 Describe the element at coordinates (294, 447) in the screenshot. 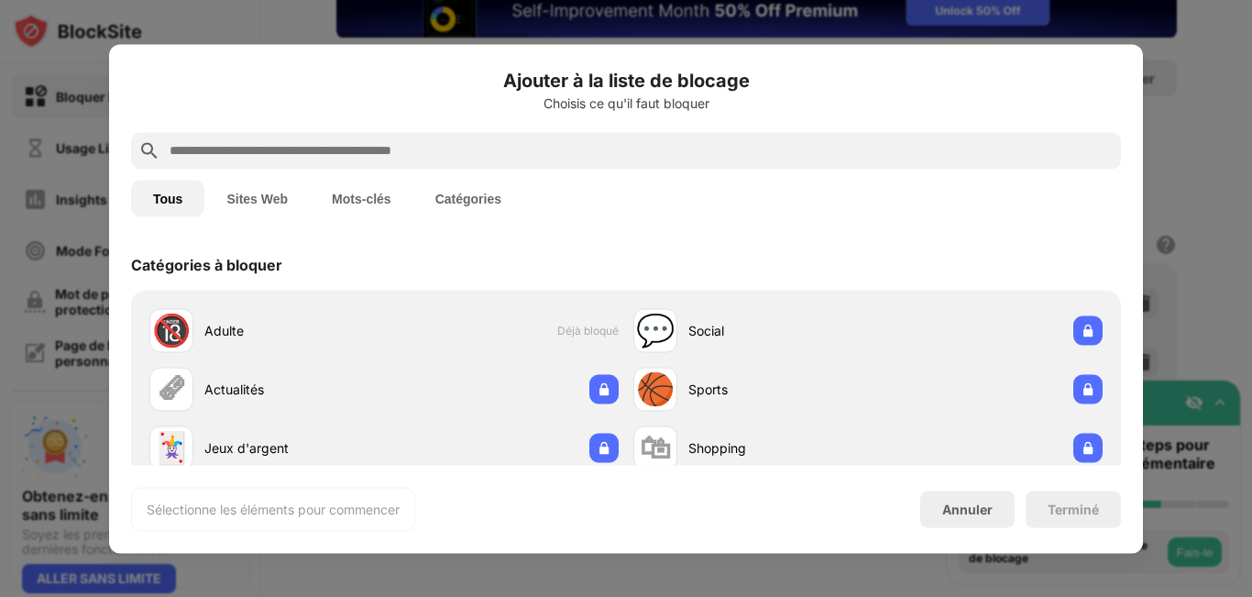

I see `div: Jeux d'argent` at that location.